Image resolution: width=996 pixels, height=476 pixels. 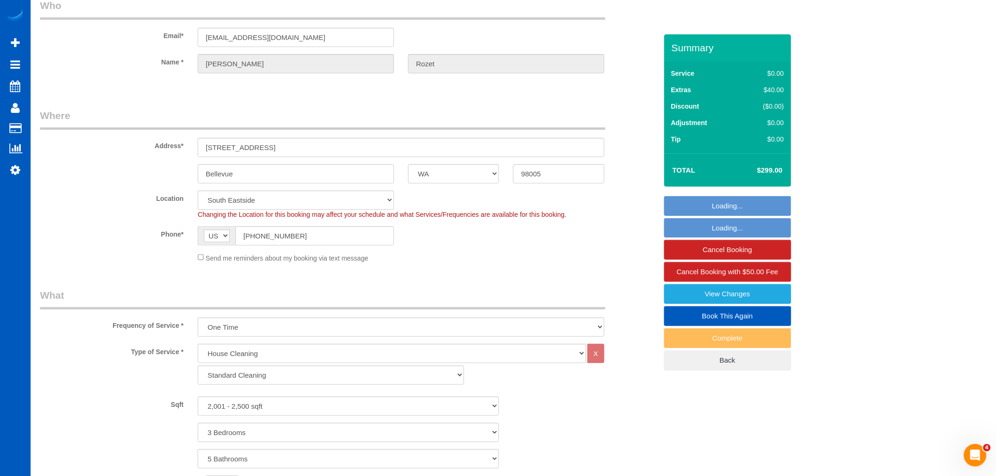 I want to click on label: Adjustment, so click(x=689, y=123).